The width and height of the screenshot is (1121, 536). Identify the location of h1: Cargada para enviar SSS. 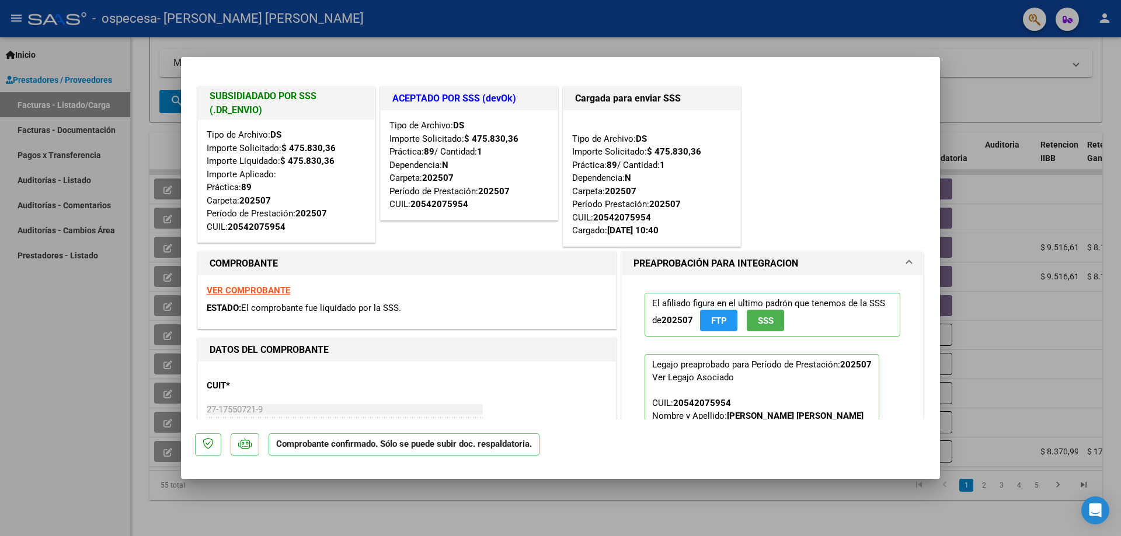
(651, 99).